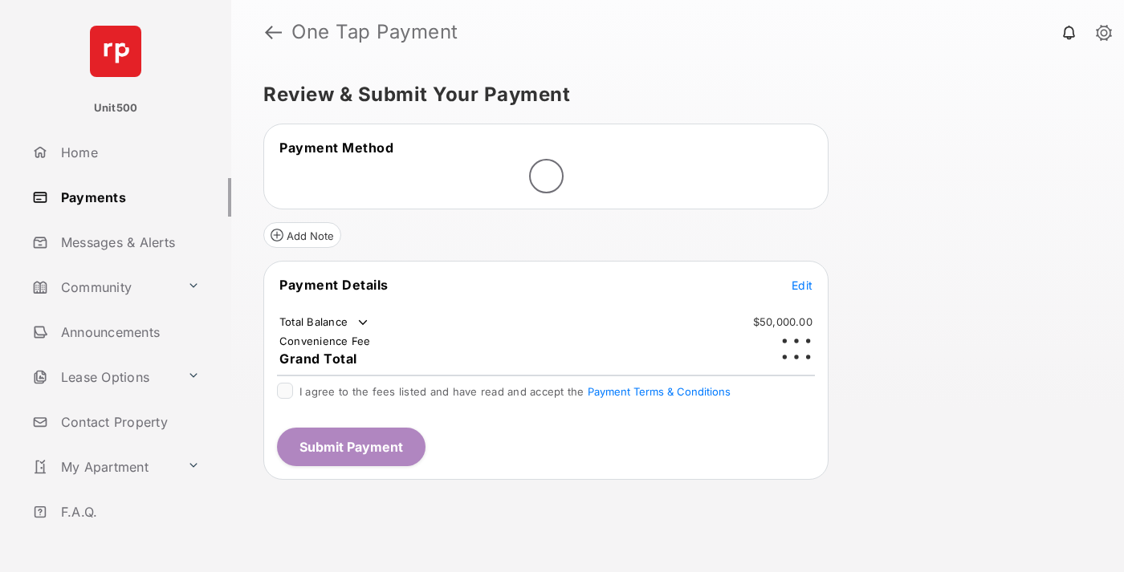 The height and width of the screenshot is (572, 1124). I want to click on a: F.A.Q., so click(128, 512).